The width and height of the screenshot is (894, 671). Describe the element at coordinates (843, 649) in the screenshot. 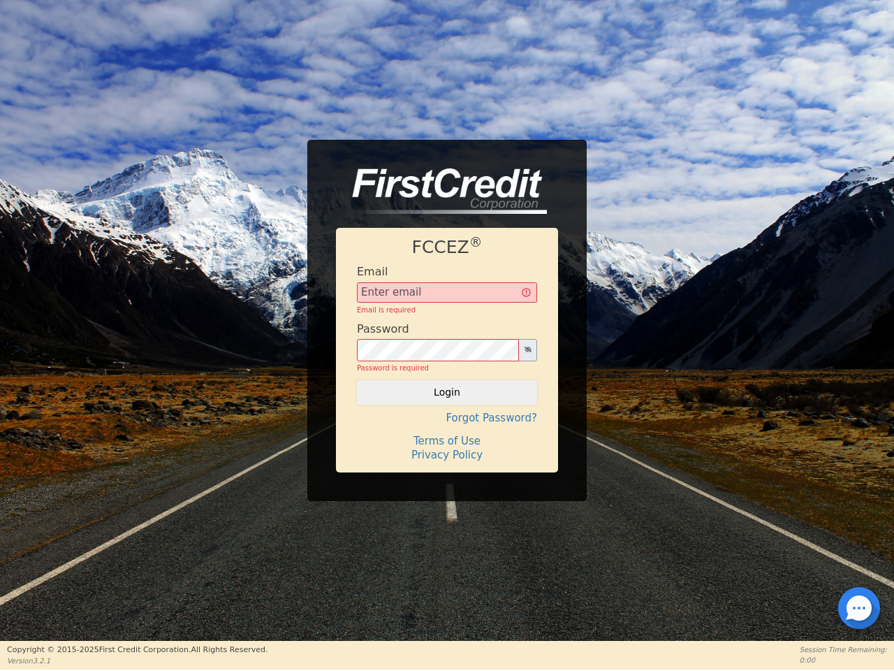

I see `p: Session Time Remaining:` at that location.